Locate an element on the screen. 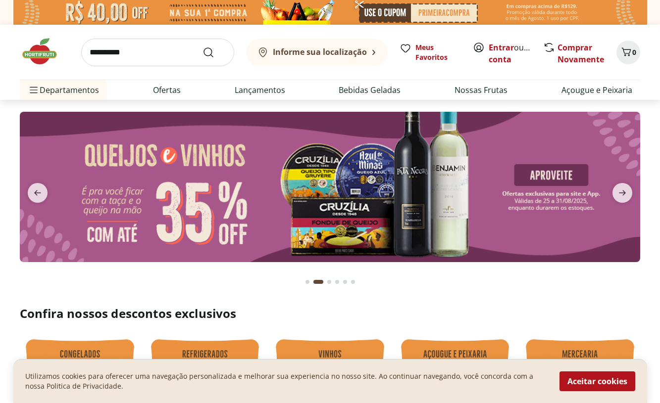 This screenshot has width=660, height=403. button: Menu is located at coordinates (34, 90).